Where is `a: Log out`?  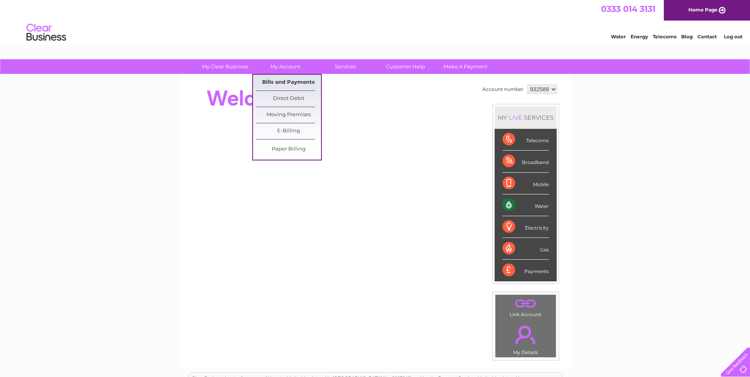 a: Log out is located at coordinates (733, 36).